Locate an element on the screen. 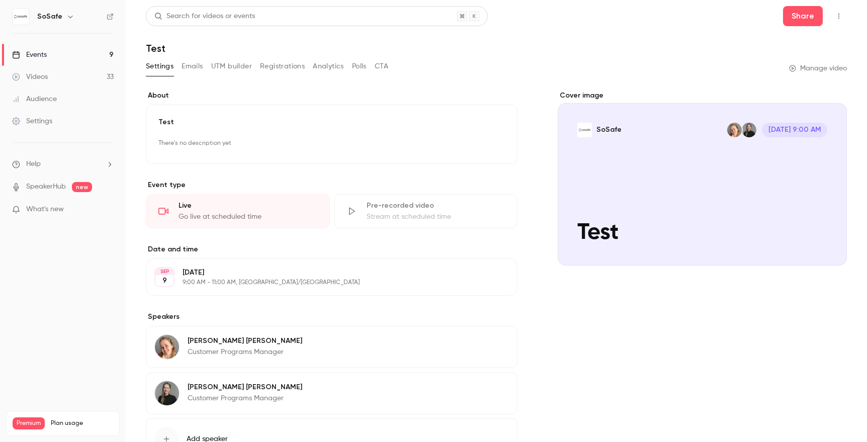 This screenshot has height=442, width=867. button: Share is located at coordinates (803, 16).